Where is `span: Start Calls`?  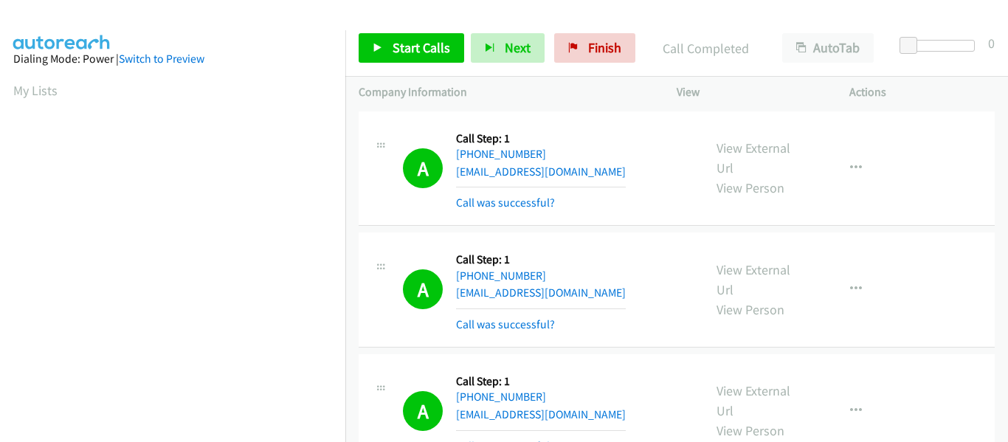
span: Start Calls is located at coordinates (421, 47).